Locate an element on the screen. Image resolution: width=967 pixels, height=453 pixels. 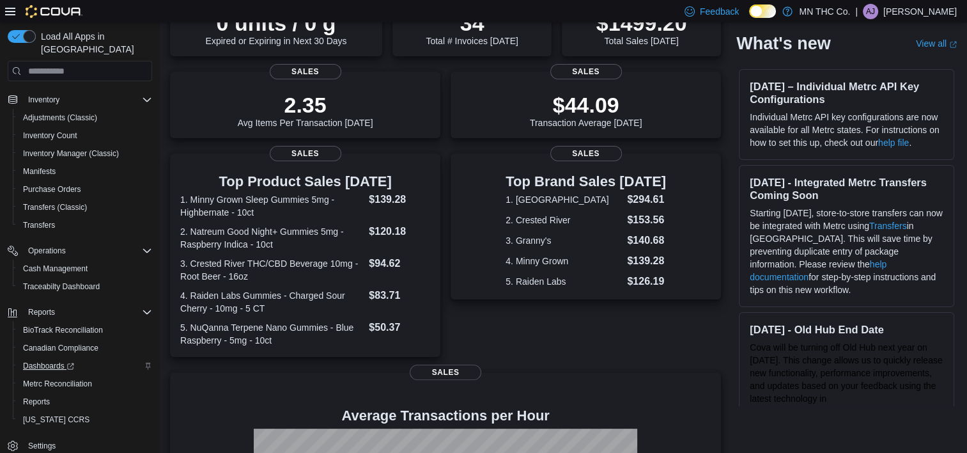
span: AJ is located at coordinates (871, 12).